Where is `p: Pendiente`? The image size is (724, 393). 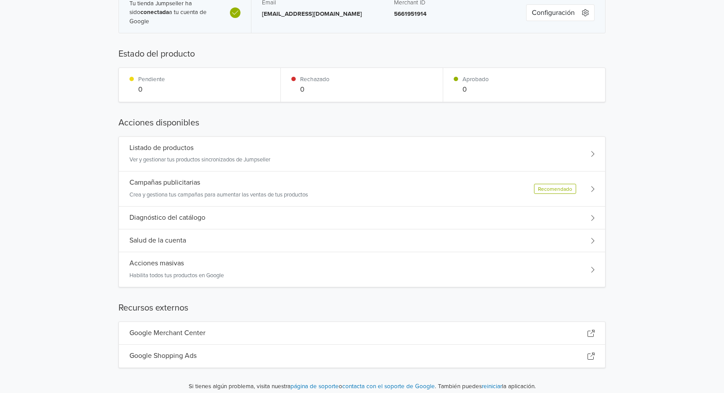
p: Pendiente is located at coordinates (151, 79).